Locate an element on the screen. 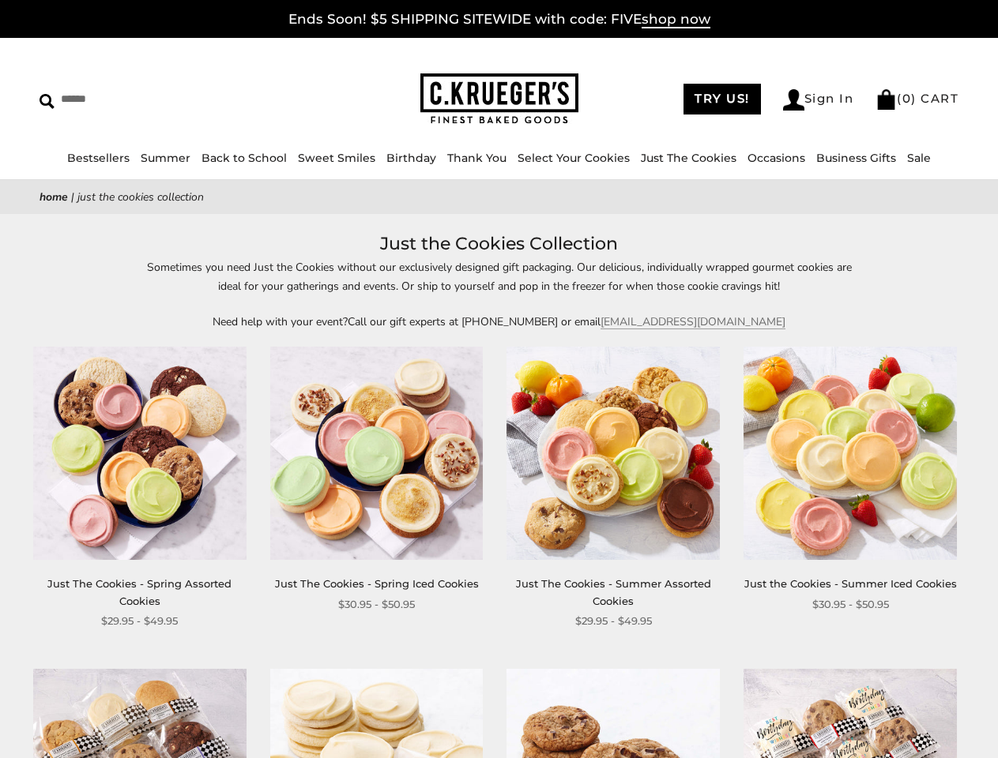 Image resolution: width=998 pixels, height=758 pixels. img: Just the Cookies - Summer Iced Cookies is located at coordinates (850, 453).